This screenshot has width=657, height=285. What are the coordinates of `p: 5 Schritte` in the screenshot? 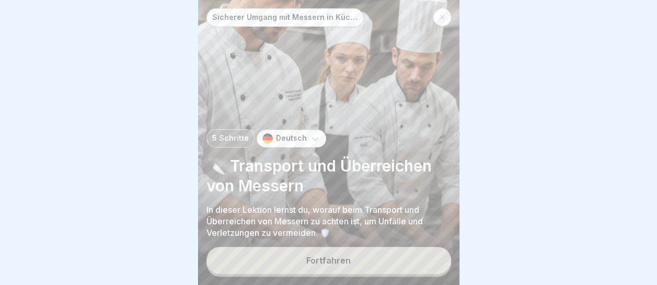 It's located at (231, 138).